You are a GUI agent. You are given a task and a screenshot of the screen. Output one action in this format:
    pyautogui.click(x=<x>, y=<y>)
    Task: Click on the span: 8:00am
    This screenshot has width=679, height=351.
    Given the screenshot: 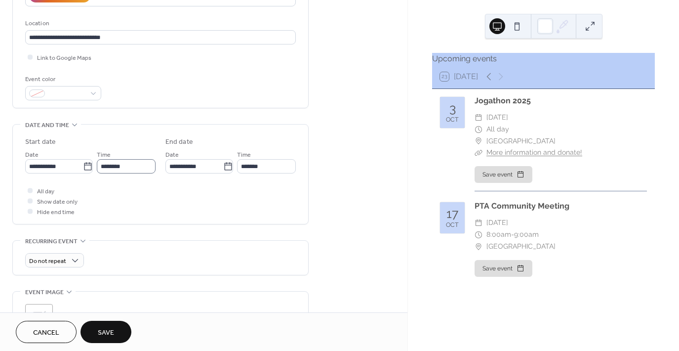 What is the action you would take?
    pyautogui.click(x=499, y=235)
    